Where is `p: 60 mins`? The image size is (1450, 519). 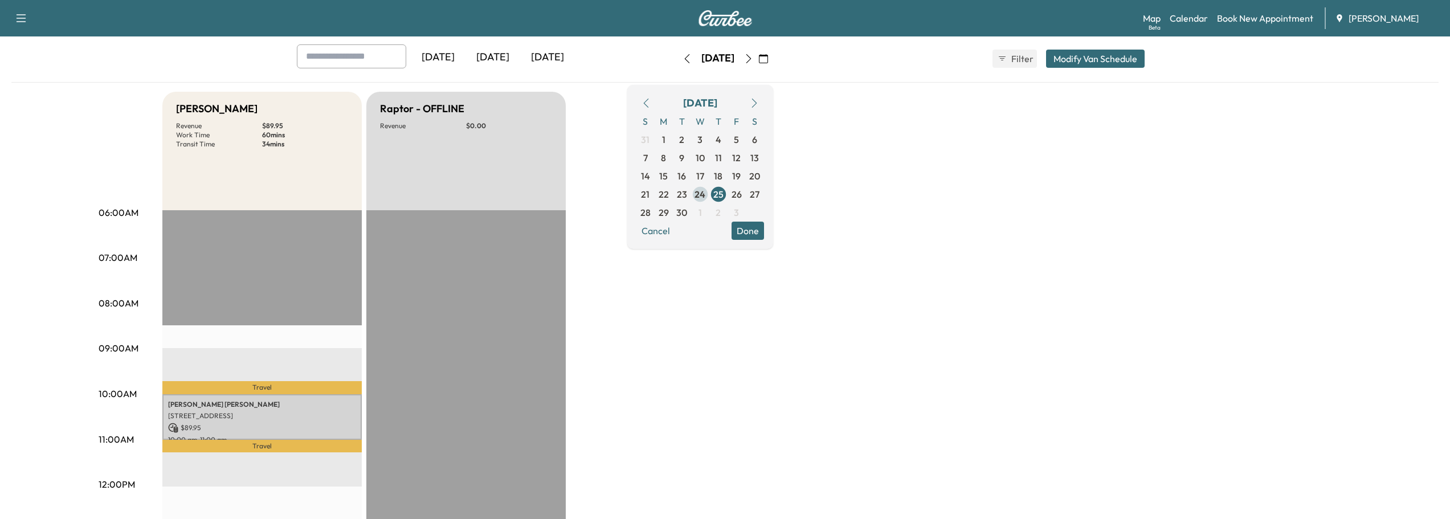
p: 60 mins is located at coordinates (305, 135).